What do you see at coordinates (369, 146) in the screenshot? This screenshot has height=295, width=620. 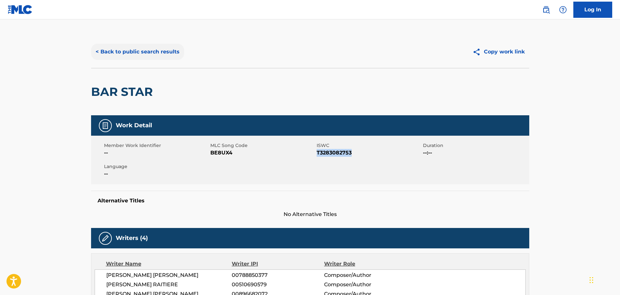 I see `span: ISWC` at bounding box center [369, 146].